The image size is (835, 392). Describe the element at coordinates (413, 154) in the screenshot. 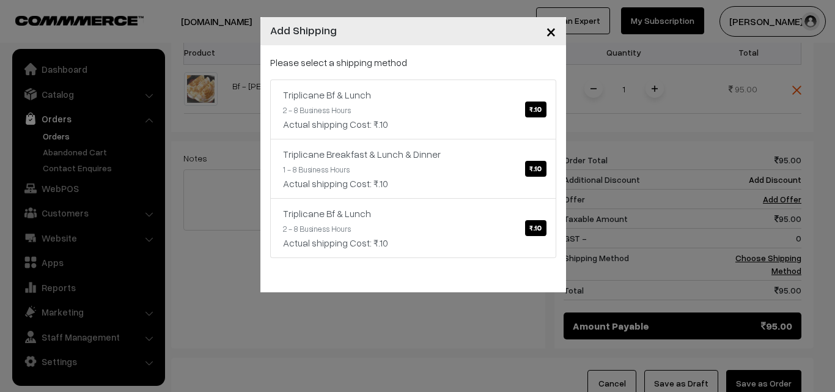

I see `div: Triplicane Breakfast & Lunch & Dinner` at that location.